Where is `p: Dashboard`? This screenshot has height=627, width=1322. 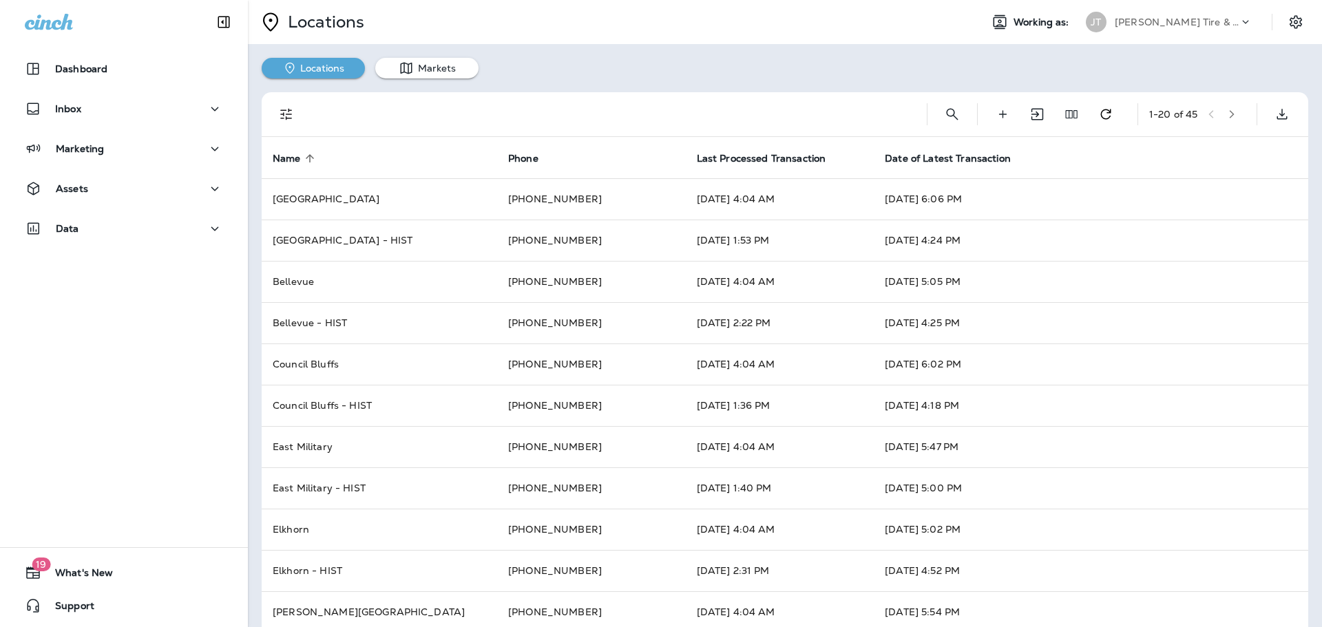 p: Dashboard is located at coordinates (81, 69).